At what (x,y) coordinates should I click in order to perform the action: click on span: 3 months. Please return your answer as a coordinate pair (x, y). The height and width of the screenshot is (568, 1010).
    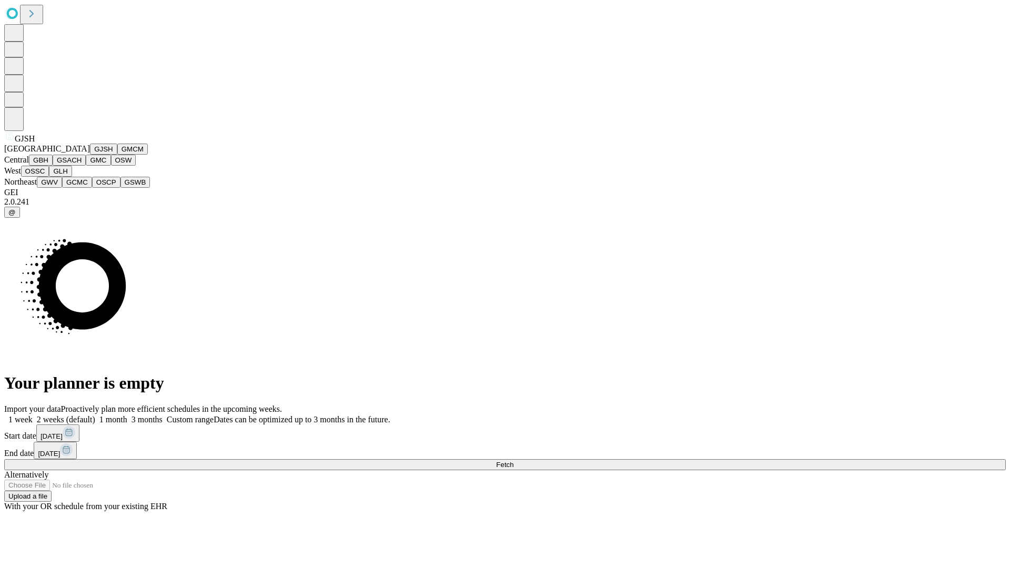
    Looking at the image, I should click on (147, 419).